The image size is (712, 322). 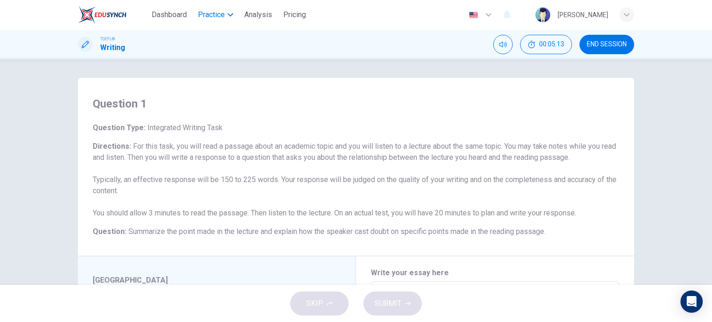 I want to click on a: Analysis, so click(x=258, y=15).